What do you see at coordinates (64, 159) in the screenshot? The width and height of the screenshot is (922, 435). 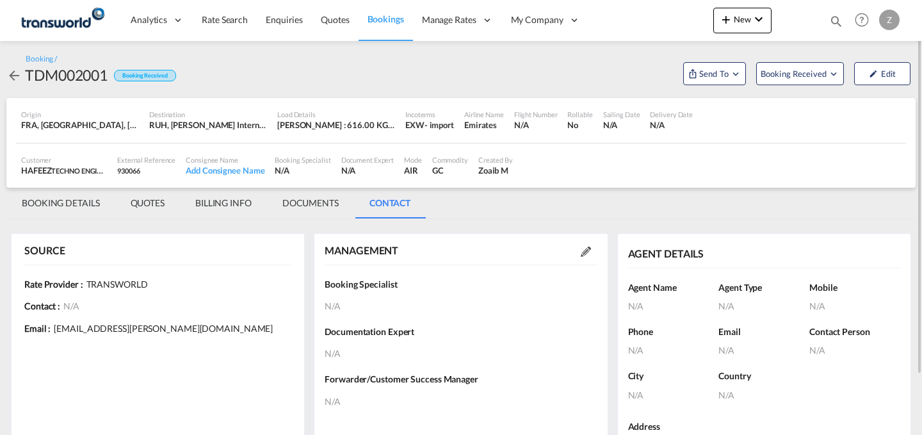 I see `div: Customer` at bounding box center [64, 159].